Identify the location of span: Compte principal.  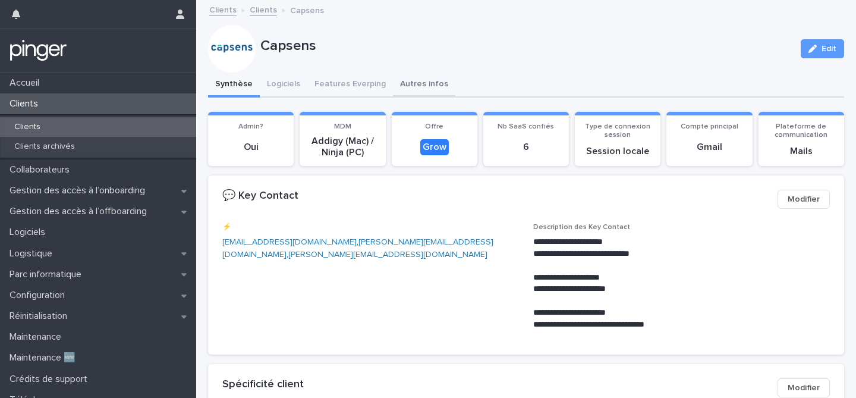
(710, 127).